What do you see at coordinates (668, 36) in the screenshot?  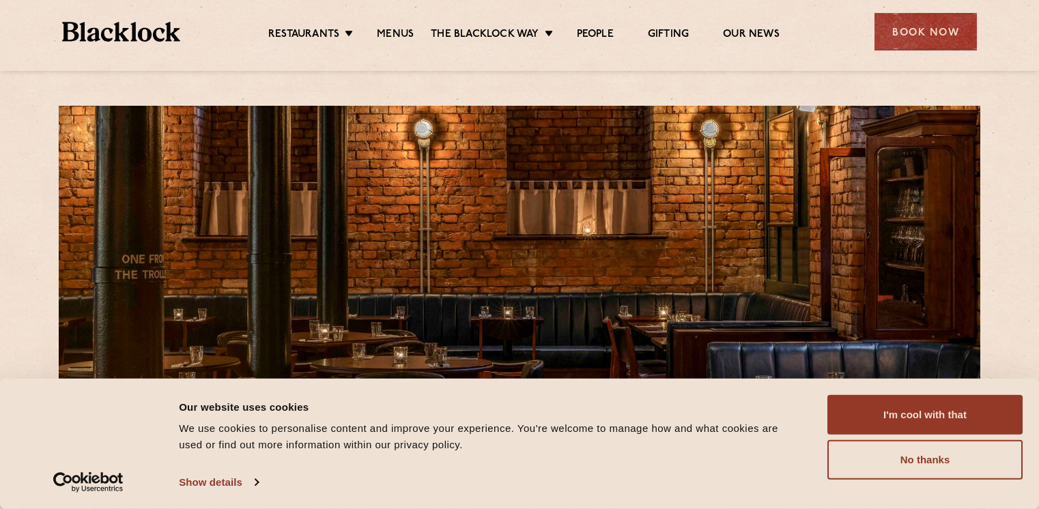 I see `a: Gifting` at bounding box center [668, 36].